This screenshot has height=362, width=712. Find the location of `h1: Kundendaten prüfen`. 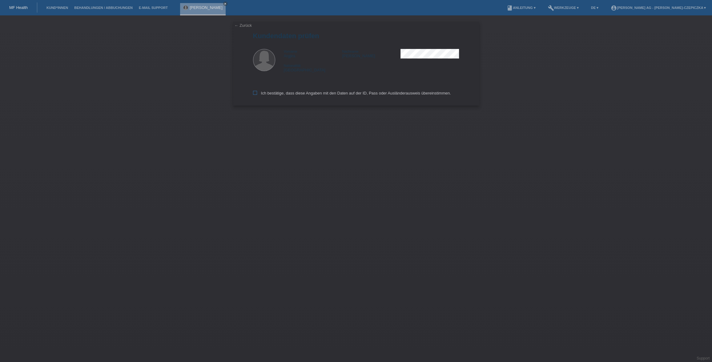

h1: Kundendaten prüfen is located at coordinates (356, 36).